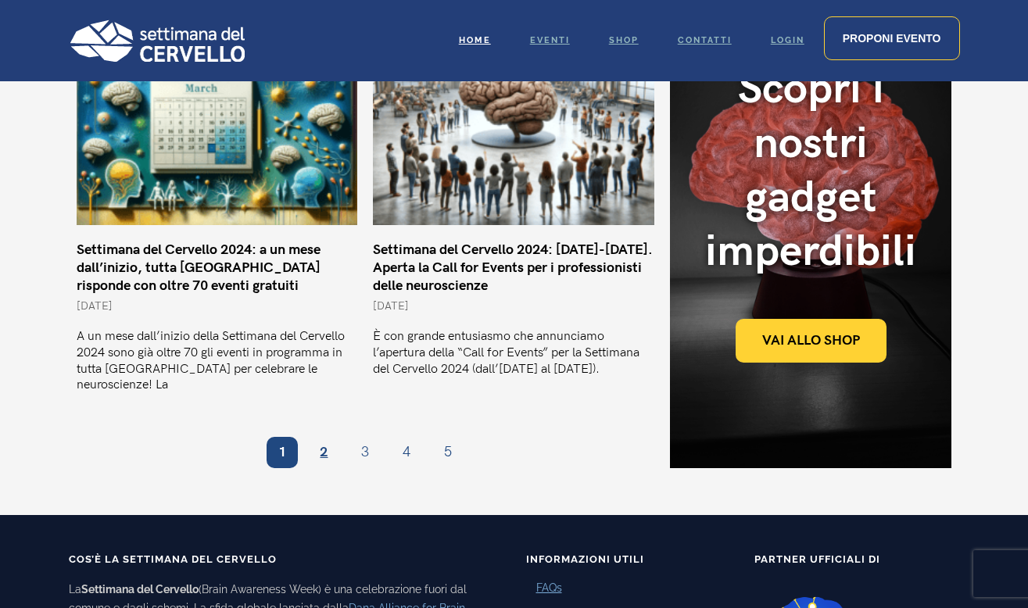 This screenshot has height=608, width=1028. What do you see at coordinates (787, 40) in the screenshot?
I see `span: Login` at bounding box center [787, 40].